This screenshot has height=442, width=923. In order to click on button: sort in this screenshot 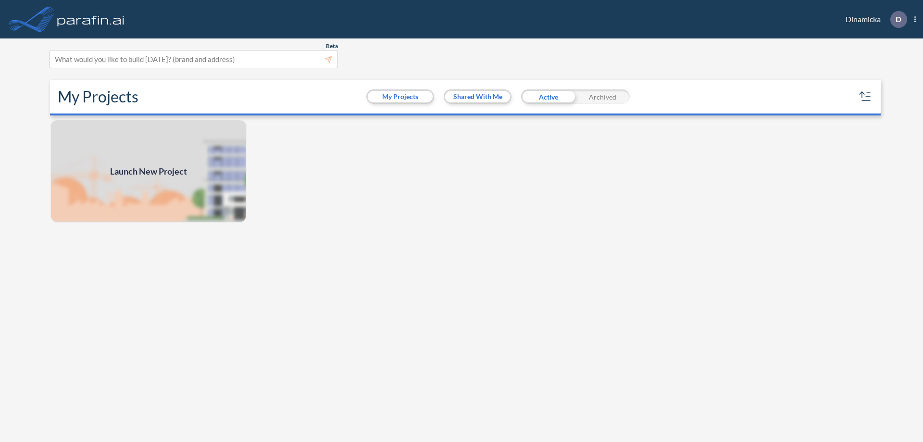, I will do `click(865, 97)`.